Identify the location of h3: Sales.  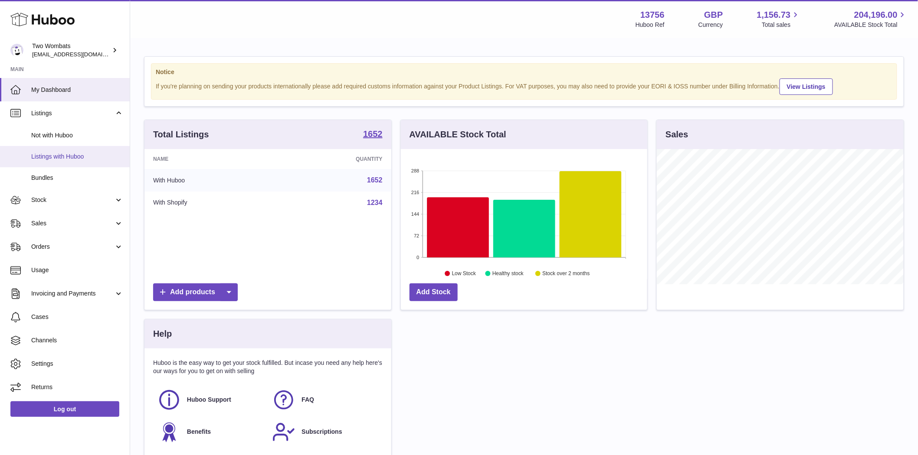
(676, 134).